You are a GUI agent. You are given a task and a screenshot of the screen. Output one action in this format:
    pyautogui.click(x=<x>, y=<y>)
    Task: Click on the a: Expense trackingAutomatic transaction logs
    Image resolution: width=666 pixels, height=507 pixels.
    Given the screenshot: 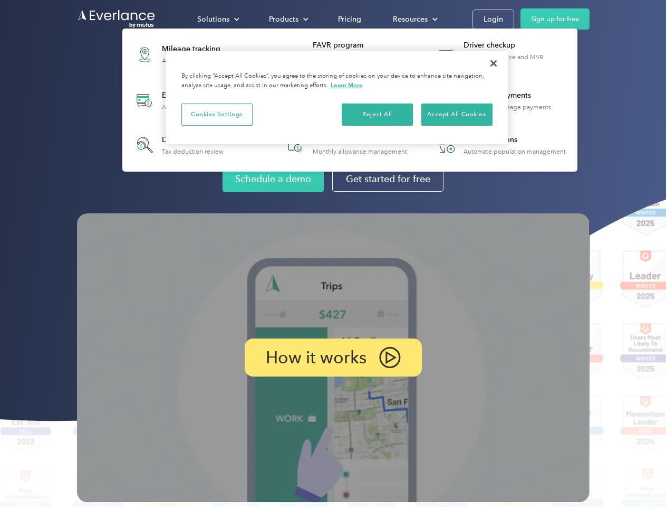 What is the action you would take?
    pyautogui.click(x=185, y=100)
    